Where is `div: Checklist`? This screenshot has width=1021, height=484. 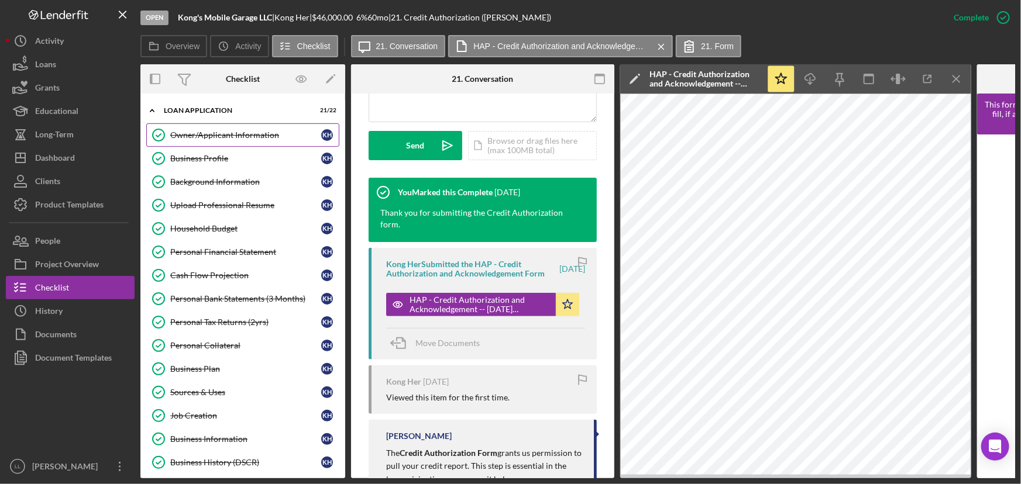
div: Checklist is located at coordinates (52, 289).